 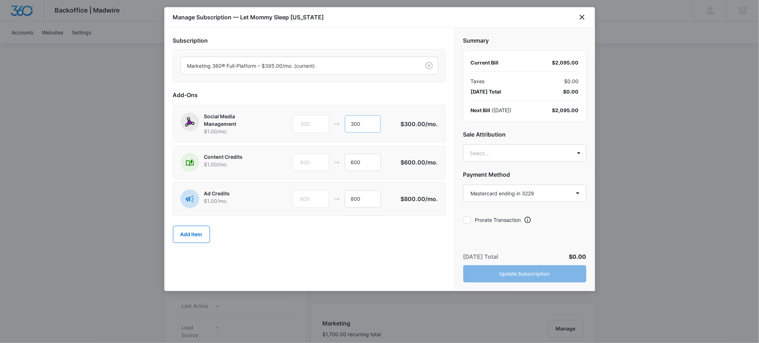 I want to click on p: Social Media Management, so click(x=235, y=120).